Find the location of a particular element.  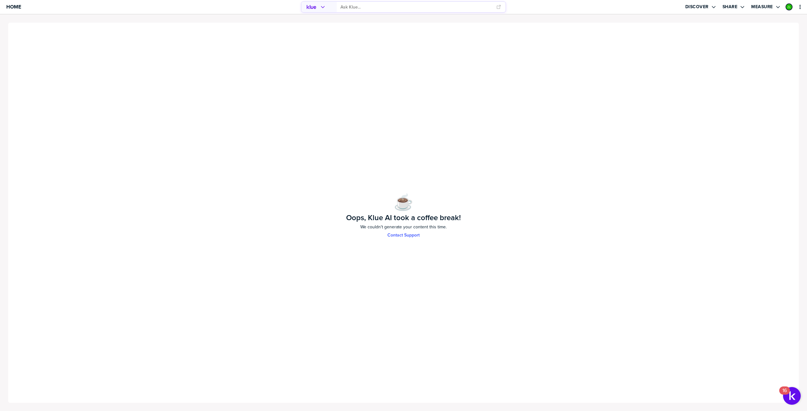

span: Home is located at coordinates (14, 7).